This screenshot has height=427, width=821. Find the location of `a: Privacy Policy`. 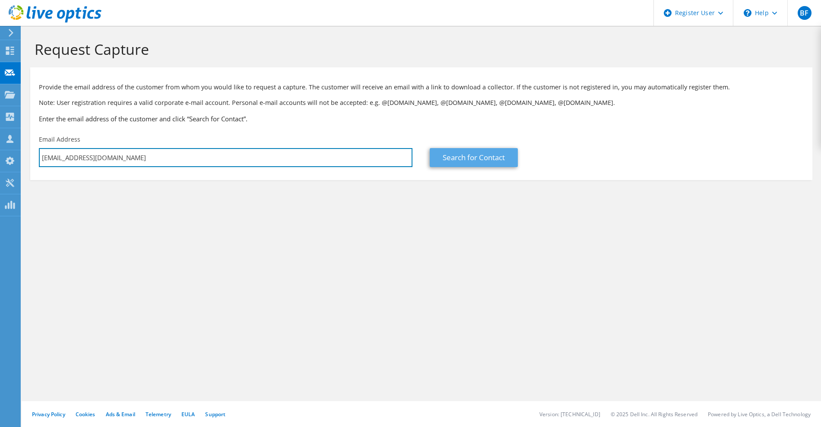

a: Privacy Policy is located at coordinates (48, 414).